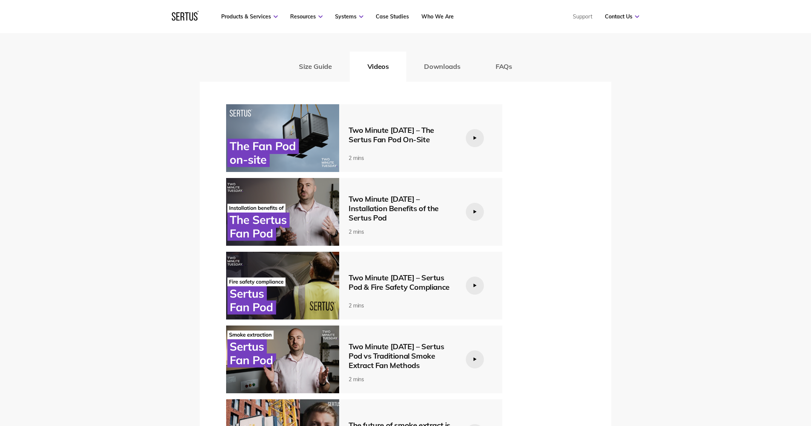 This screenshot has width=811, height=426. I want to click on button: FAQs, so click(504, 67).